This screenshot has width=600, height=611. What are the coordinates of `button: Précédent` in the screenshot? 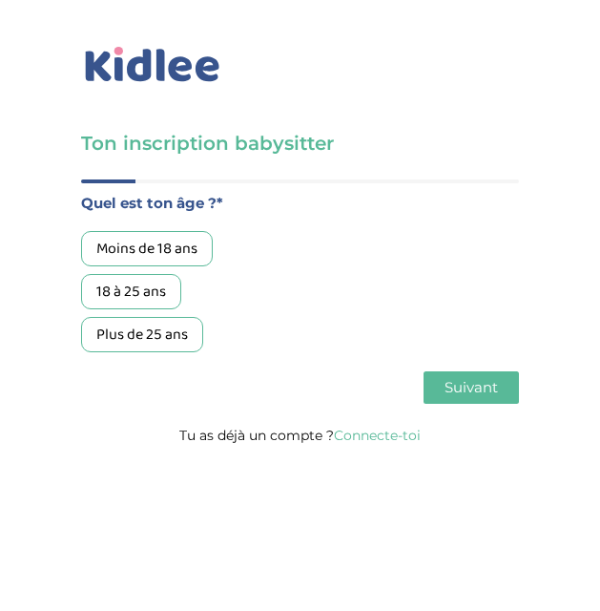 It's located at (126, 387).